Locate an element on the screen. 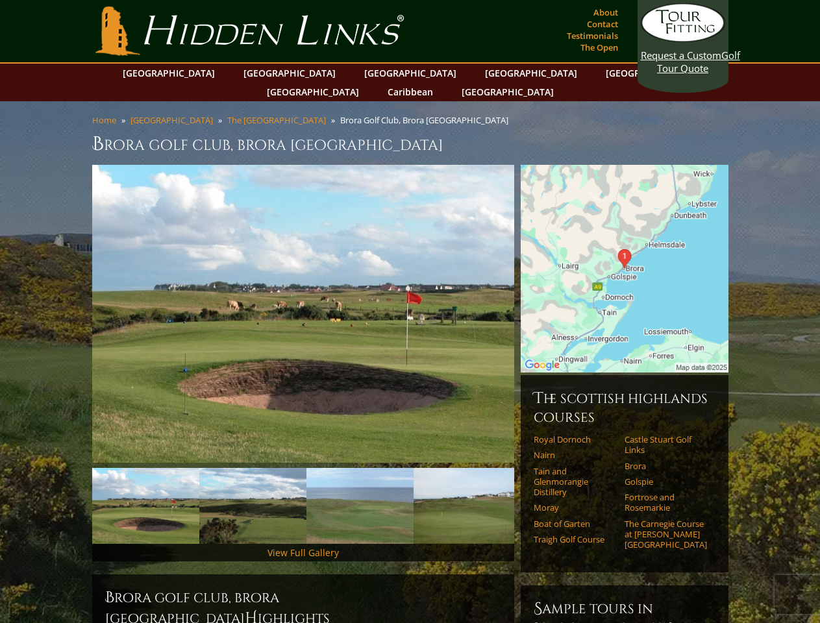 Image resolution: width=820 pixels, height=623 pixels. img: Google Map of 43 Golf Rd, Brora KW9 6QS, United Kingdom is located at coordinates (625, 269).